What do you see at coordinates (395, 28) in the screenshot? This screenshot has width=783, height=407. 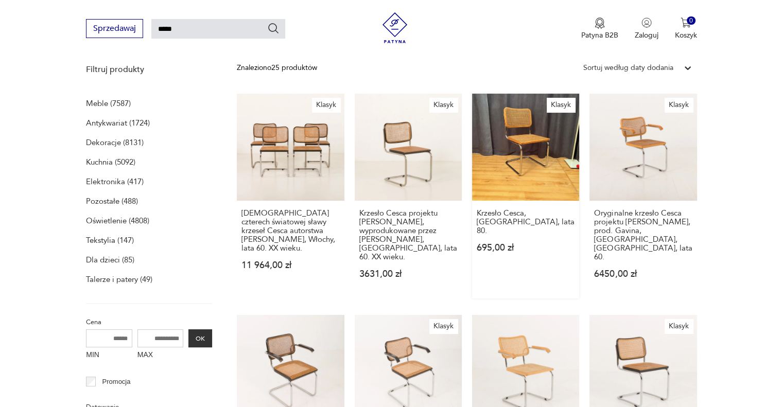 I see `img: Patyna - sklep z meblami i dekoracjami vintage` at bounding box center [395, 28].